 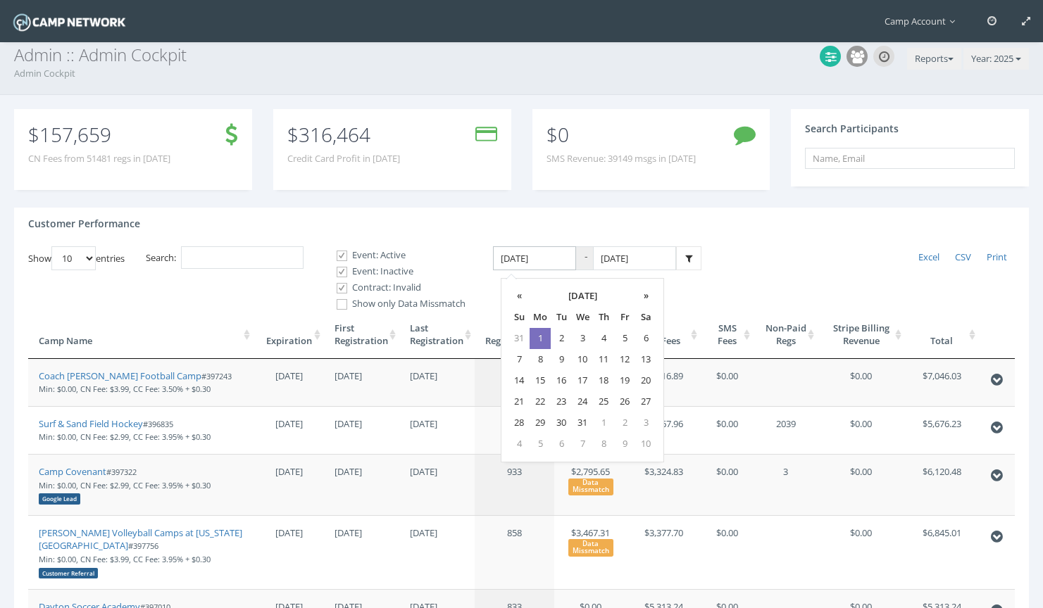 What do you see at coordinates (591, 484) in the screenshot?
I see `td: $2,795.65` at bounding box center [591, 484].